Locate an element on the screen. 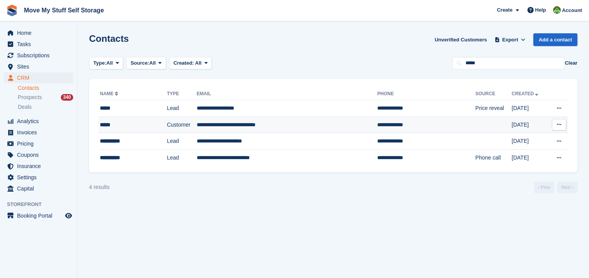 The image size is (589, 278). span: Export is located at coordinates (510, 40).